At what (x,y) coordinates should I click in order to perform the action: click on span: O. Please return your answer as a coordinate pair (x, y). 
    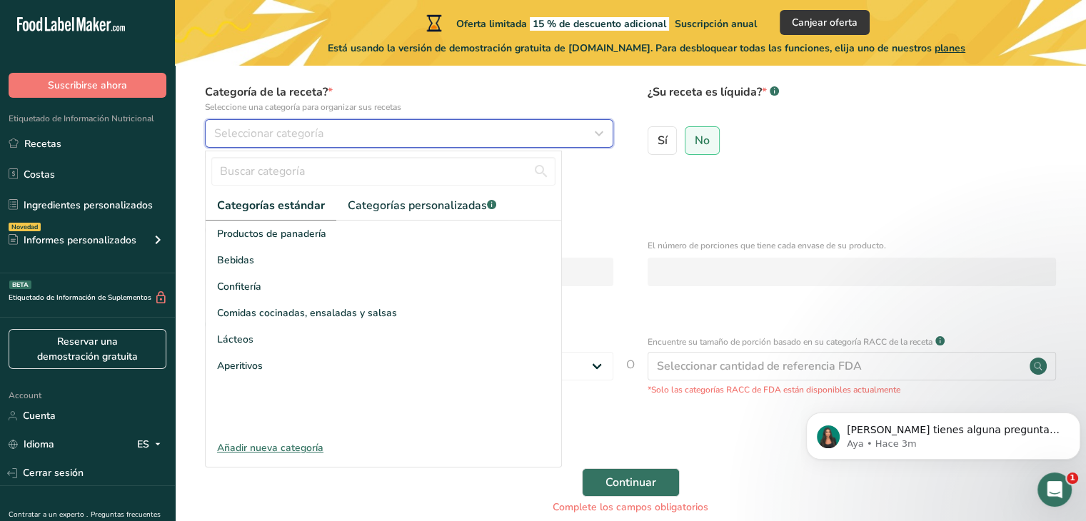
    Looking at the image, I should click on (631, 376).